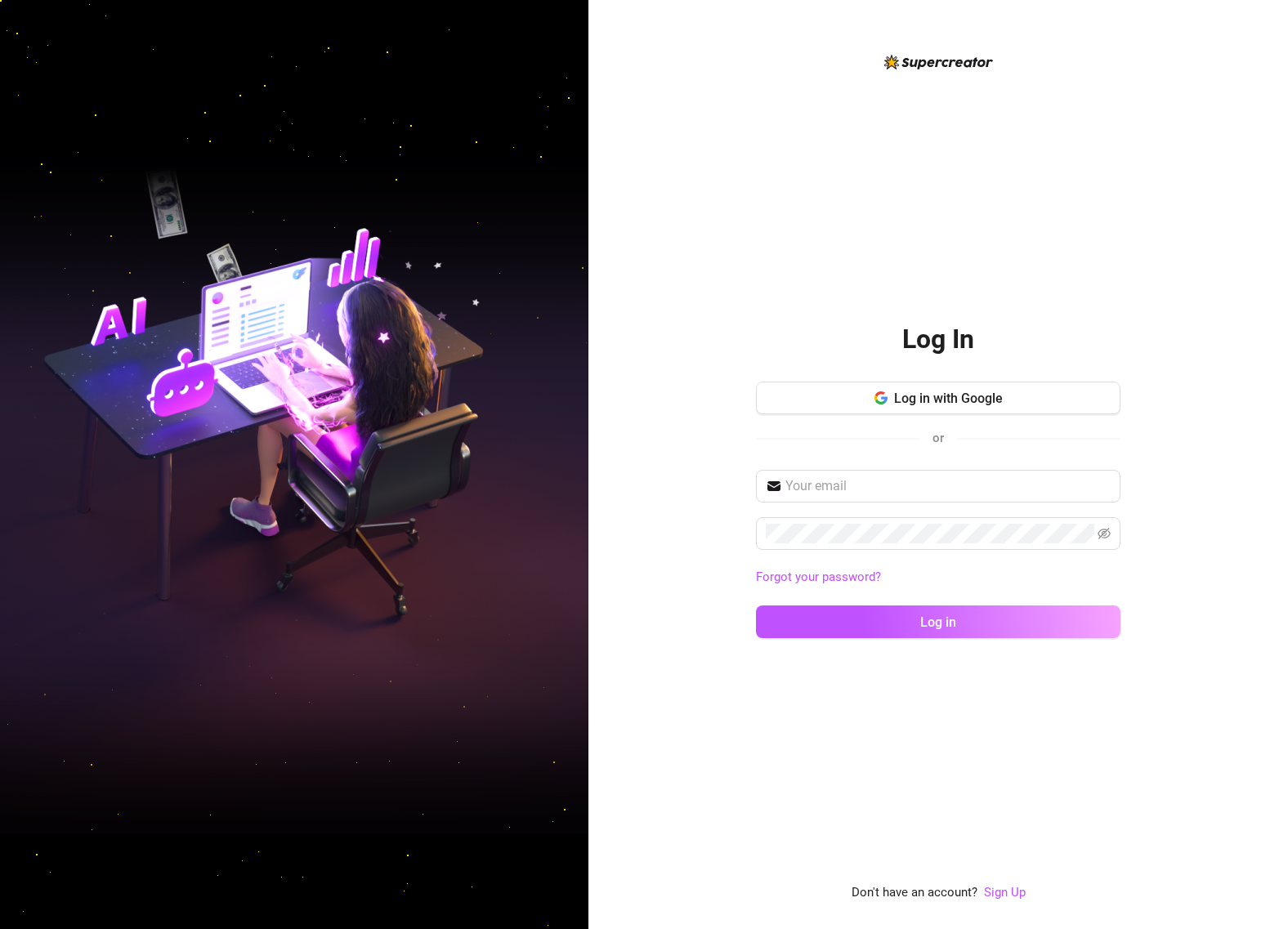 This screenshot has width=1288, height=929. Describe the element at coordinates (915, 894) in the screenshot. I see `span: Don't have an account?` at that location.